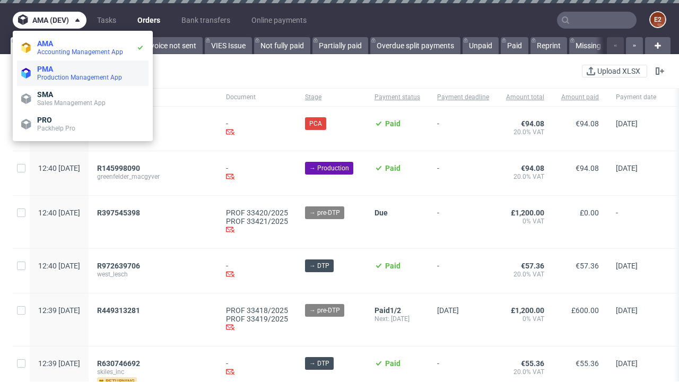 The height and width of the screenshot is (382, 679). What do you see at coordinates (395, 310) in the screenshot?
I see `span: 1/2` at bounding box center [395, 310].